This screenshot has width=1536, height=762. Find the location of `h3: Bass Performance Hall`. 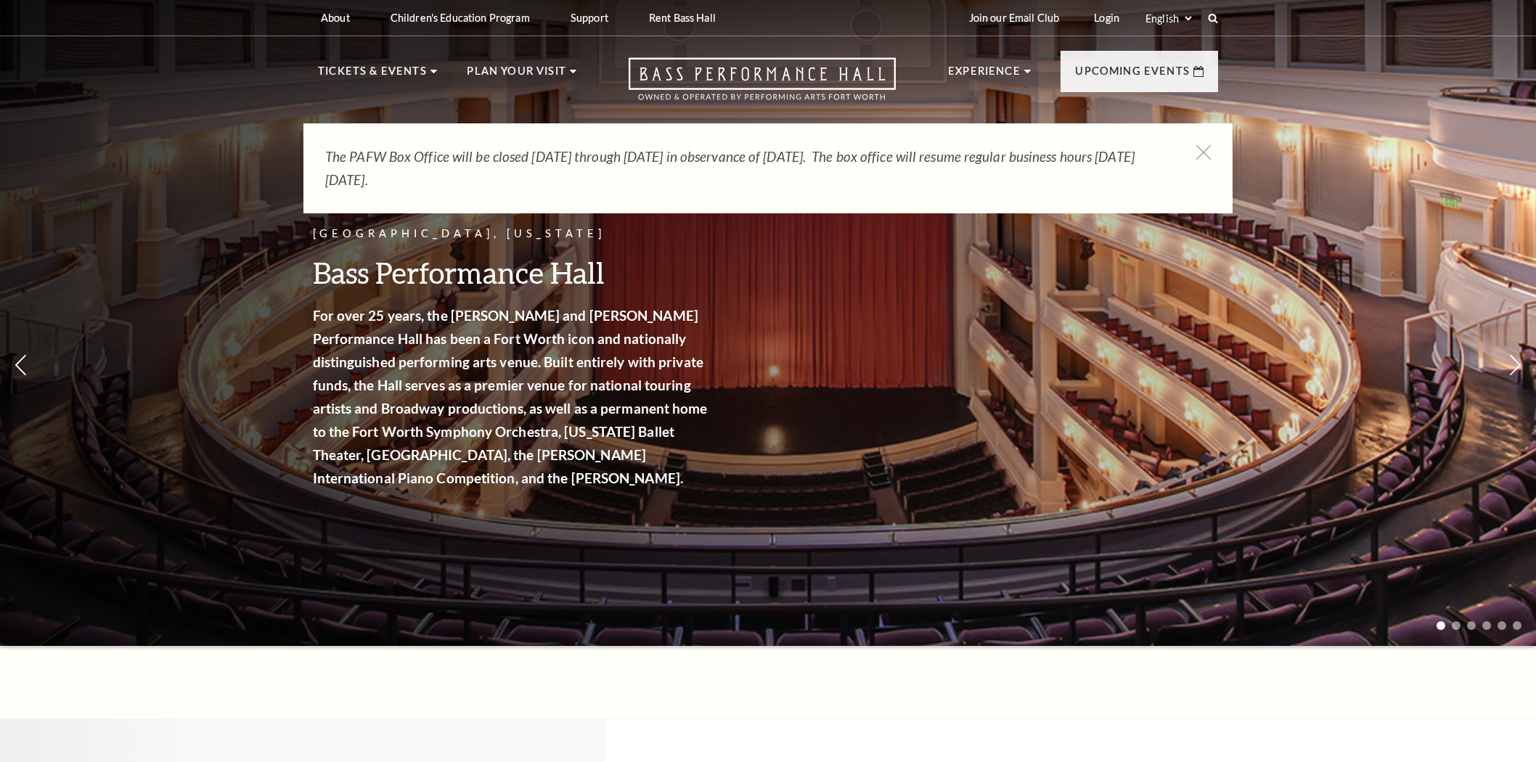

h3: Bass Performance Hall is located at coordinates (513, 272).